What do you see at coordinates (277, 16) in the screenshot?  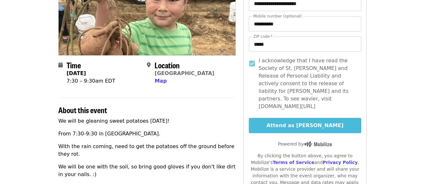 I see `label: Mobile number (optional)` at bounding box center [277, 16].